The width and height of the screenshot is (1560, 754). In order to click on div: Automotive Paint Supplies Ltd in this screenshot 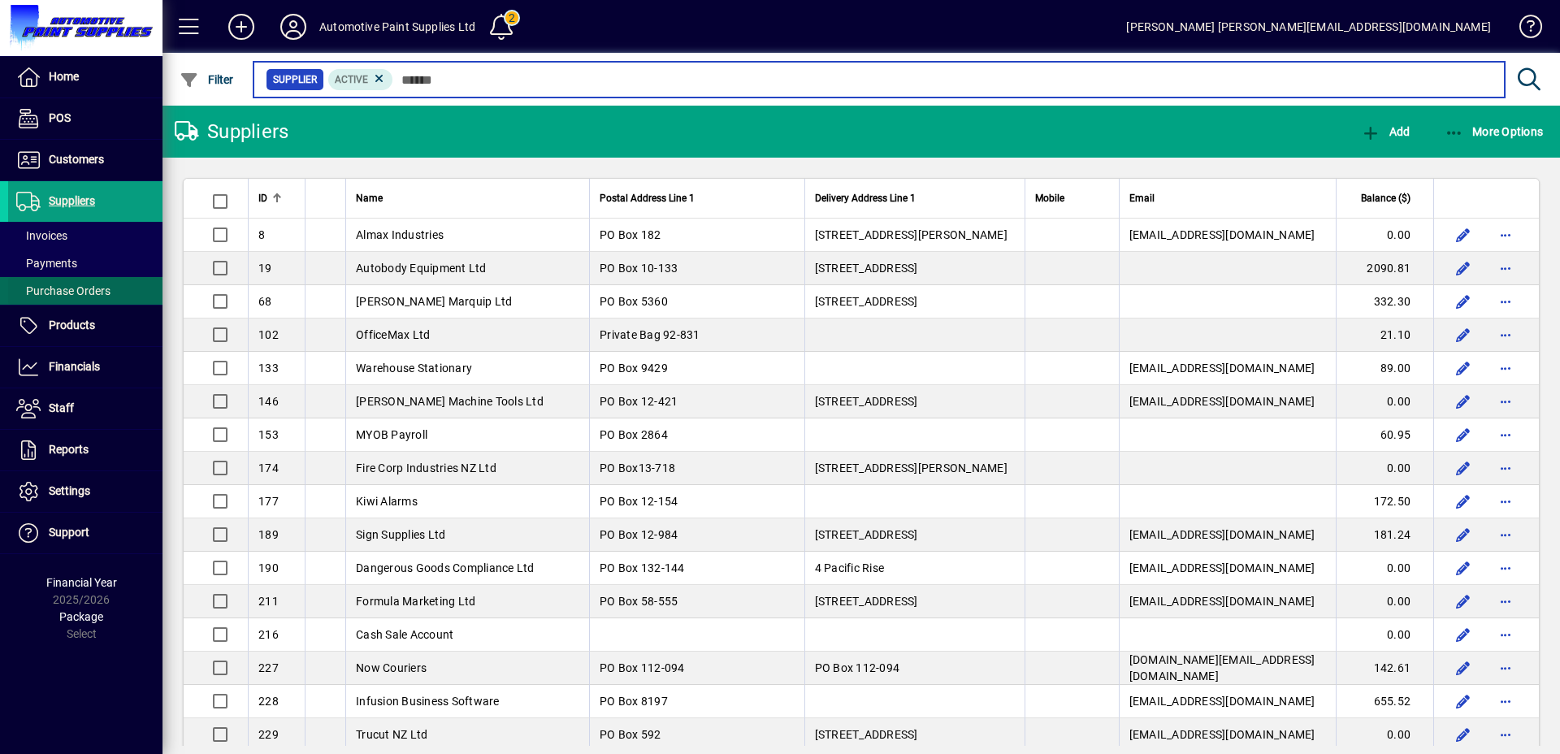, I will do `click(397, 27)`.